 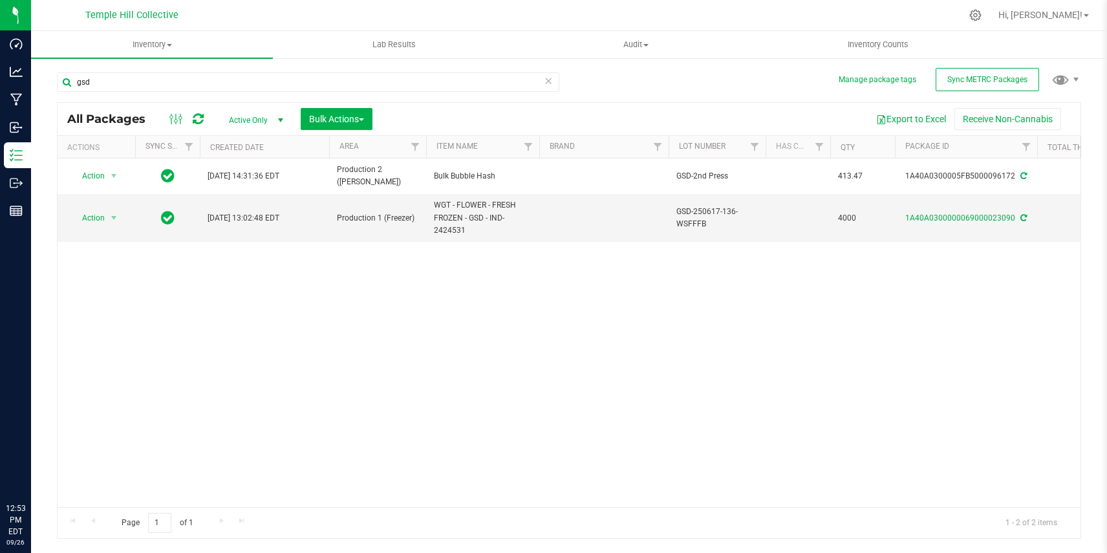 What do you see at coordinates (878, 80) in the screenshot?
I see `button: Manage package tags` at bounding box center [878, 80].